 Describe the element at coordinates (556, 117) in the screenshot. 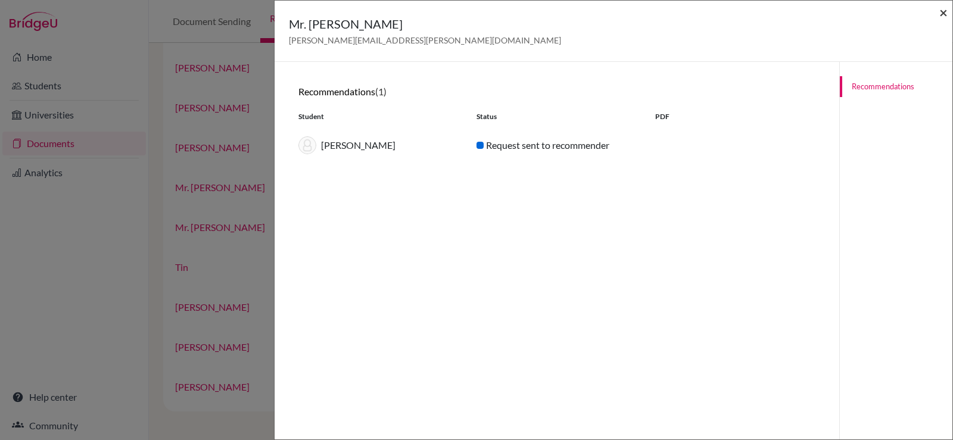

I see `div: Status` at that location.